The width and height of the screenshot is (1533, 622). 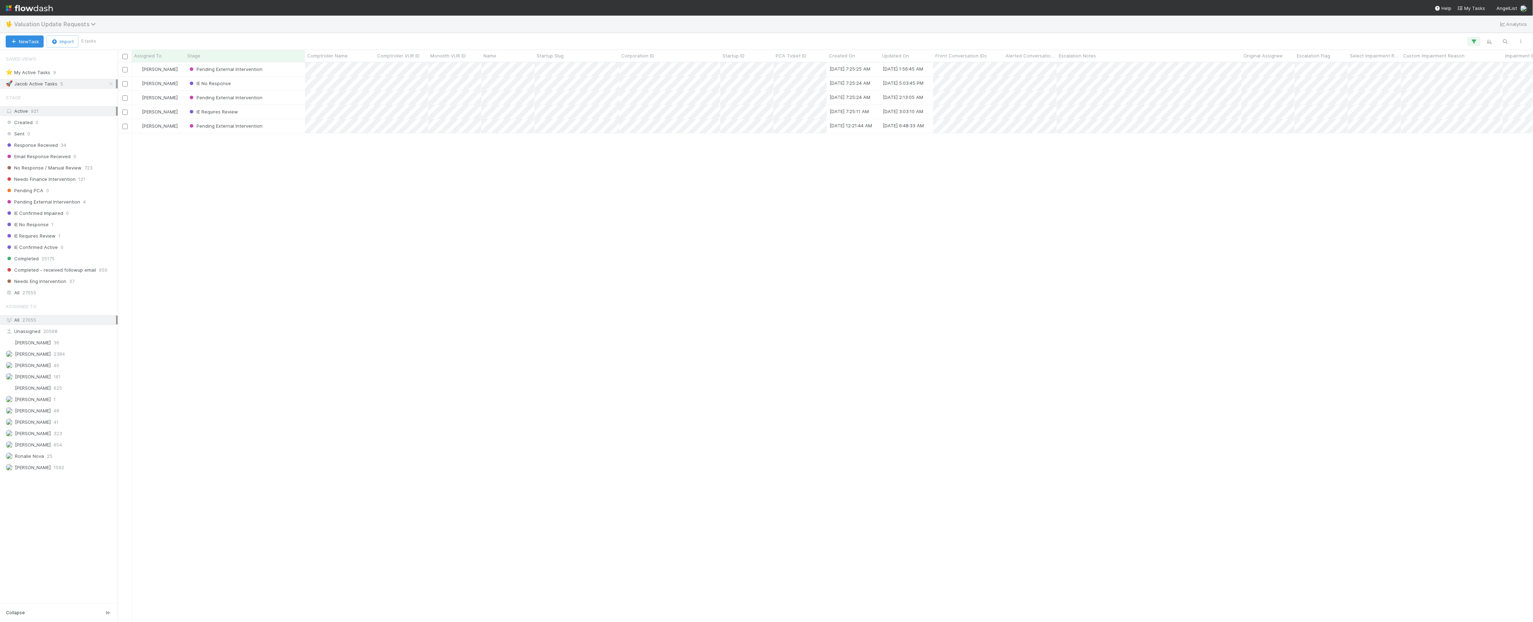 What do you see at coordinates (448, 56) in the screenshot?
I see `span: Monolith VUR ID` at bounding box center [448, 56].